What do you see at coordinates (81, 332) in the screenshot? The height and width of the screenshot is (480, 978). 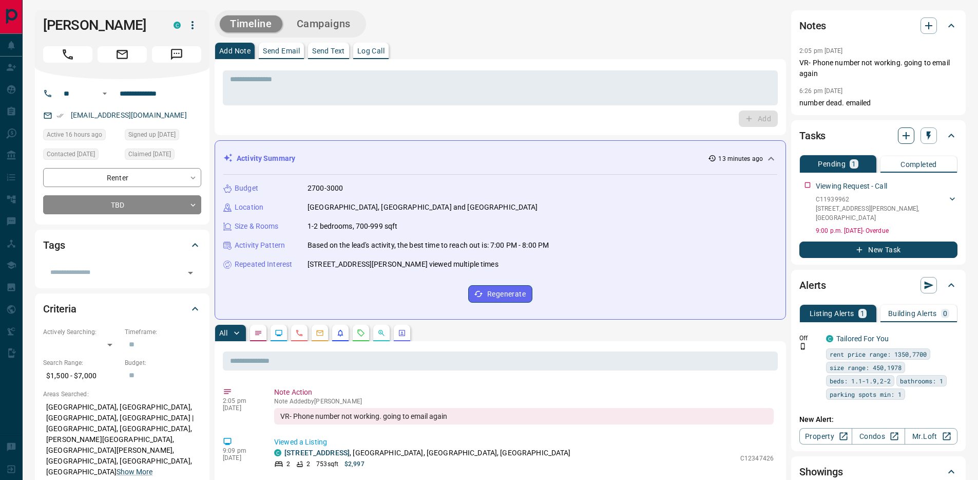 I see `p: Actively Searching:` at bounding box center [81, 332].